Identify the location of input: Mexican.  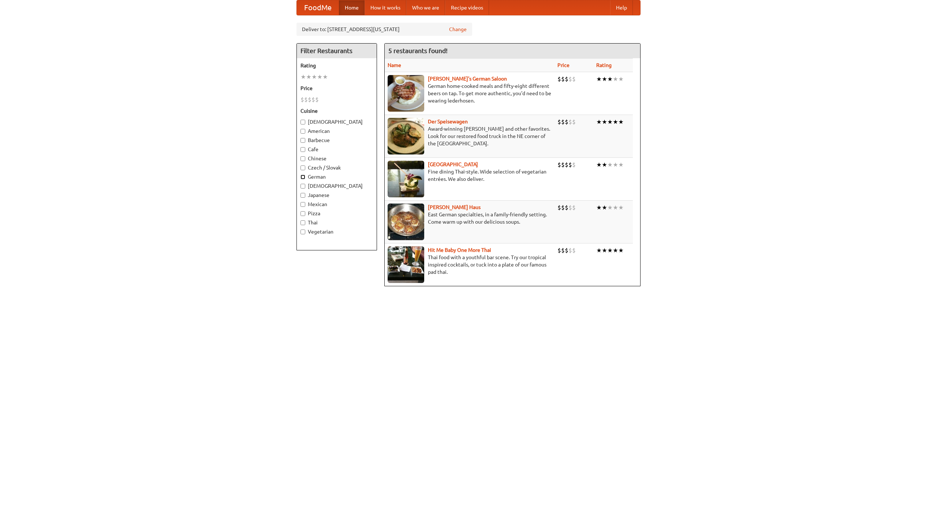
(303, 204).